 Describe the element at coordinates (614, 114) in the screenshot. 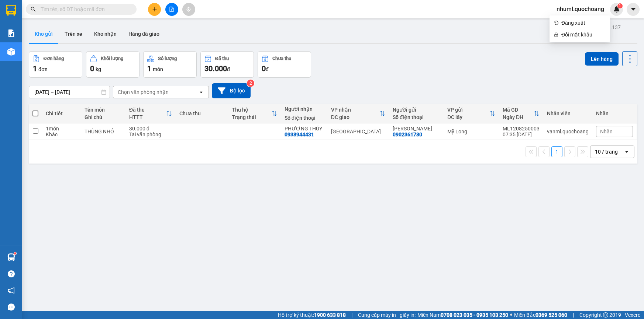

I see `div: Nhãn` at that location.